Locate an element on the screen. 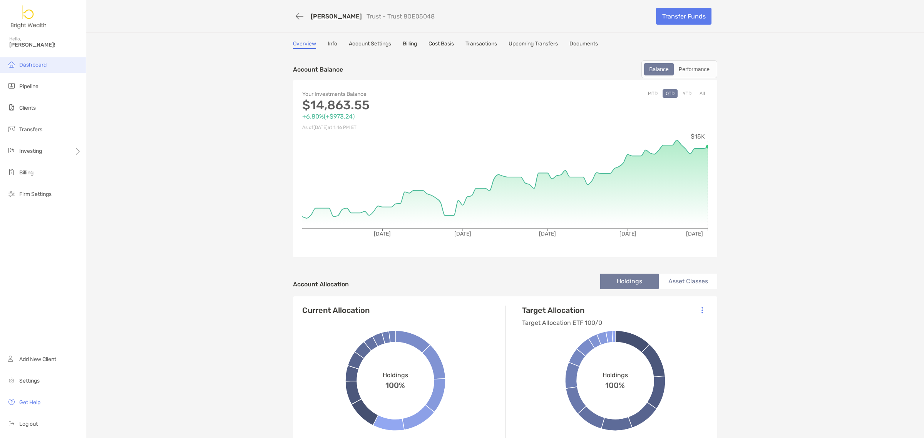 This screenshot has width=924, height=438. tspan: $15K is located at coordinates (697, 136).